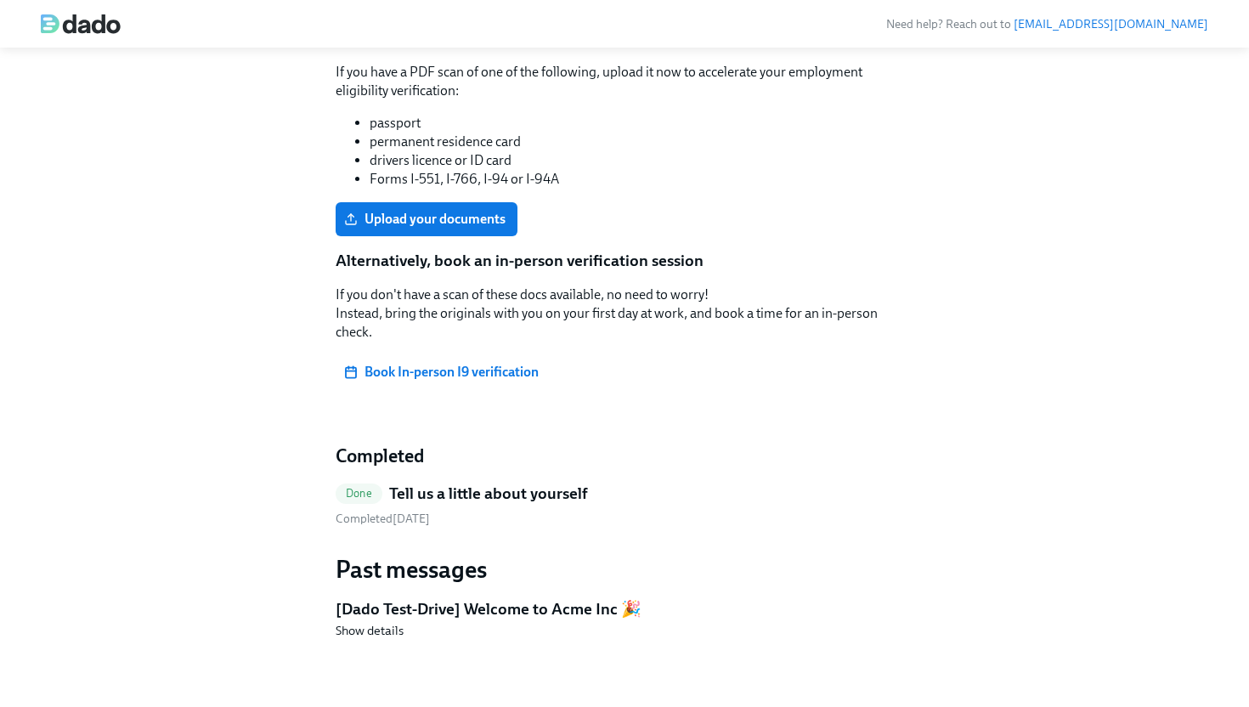  I want to click on li: passport, so click(642, 123).